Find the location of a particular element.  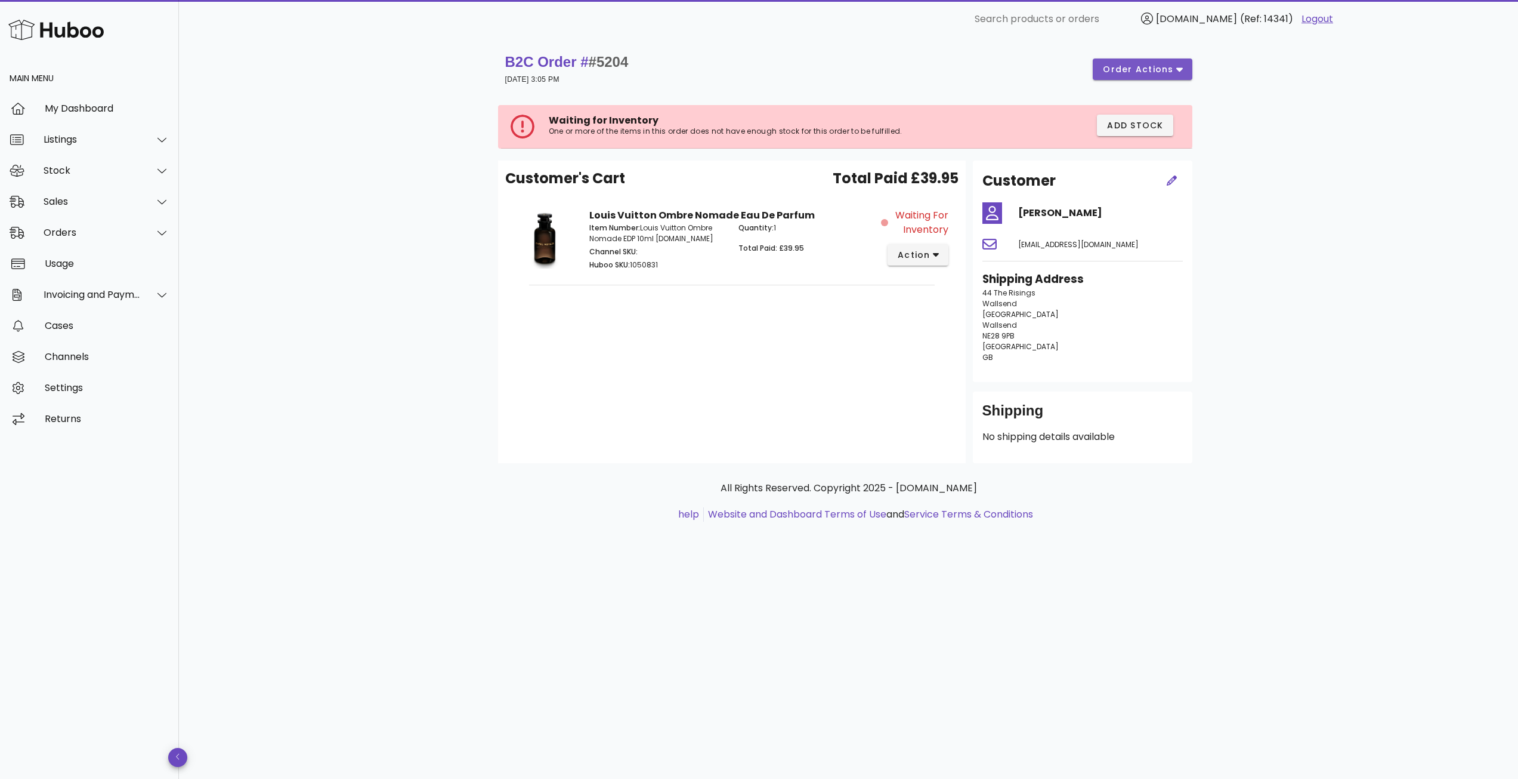

div: Returns is located at coordinates (107, 418).